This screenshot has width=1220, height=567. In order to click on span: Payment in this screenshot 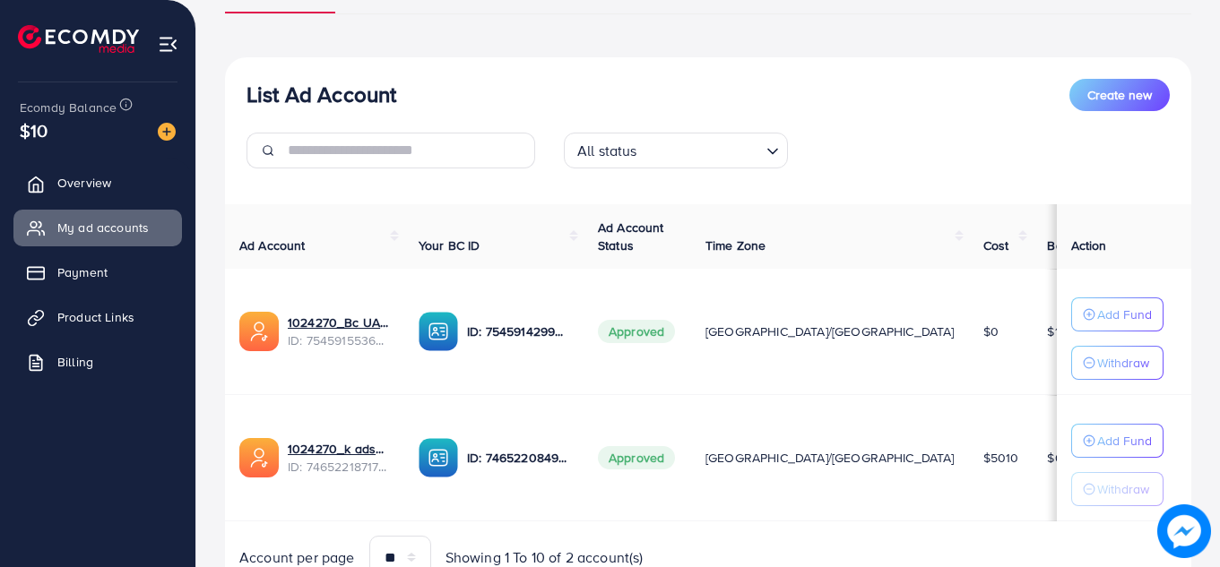, I will do `click(82, 272)`.